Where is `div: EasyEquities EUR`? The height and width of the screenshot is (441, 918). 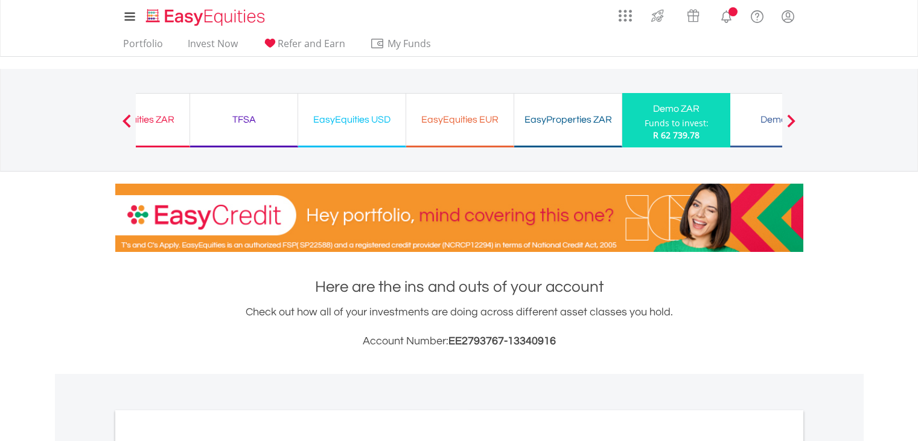
div: EasyEquities EUR is located at coordinates (460, 119).